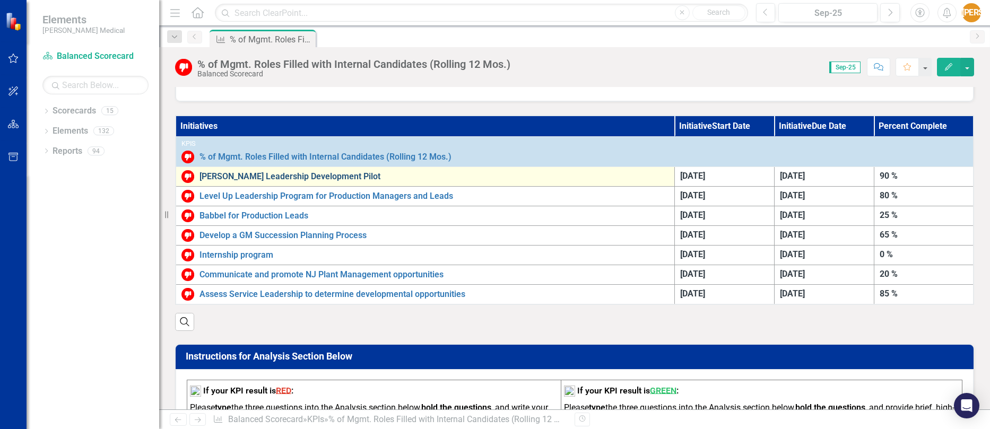 The width and height of the screenshot is (990, 429). Describe the element at coordinates (83, 20) in the screenshot. I see `span: Elements` at that location.